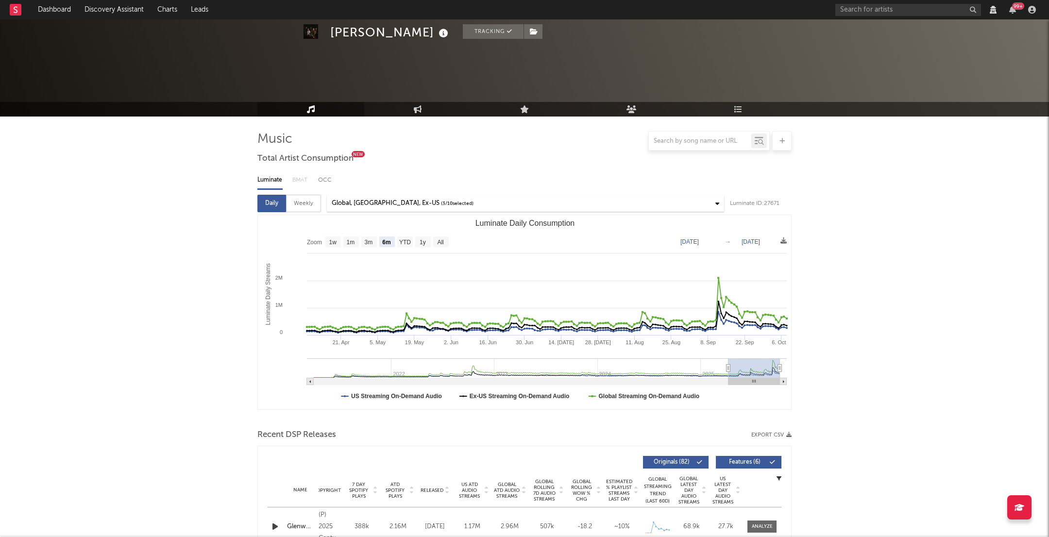  I want to click on text: 2M, so click(279, 278).